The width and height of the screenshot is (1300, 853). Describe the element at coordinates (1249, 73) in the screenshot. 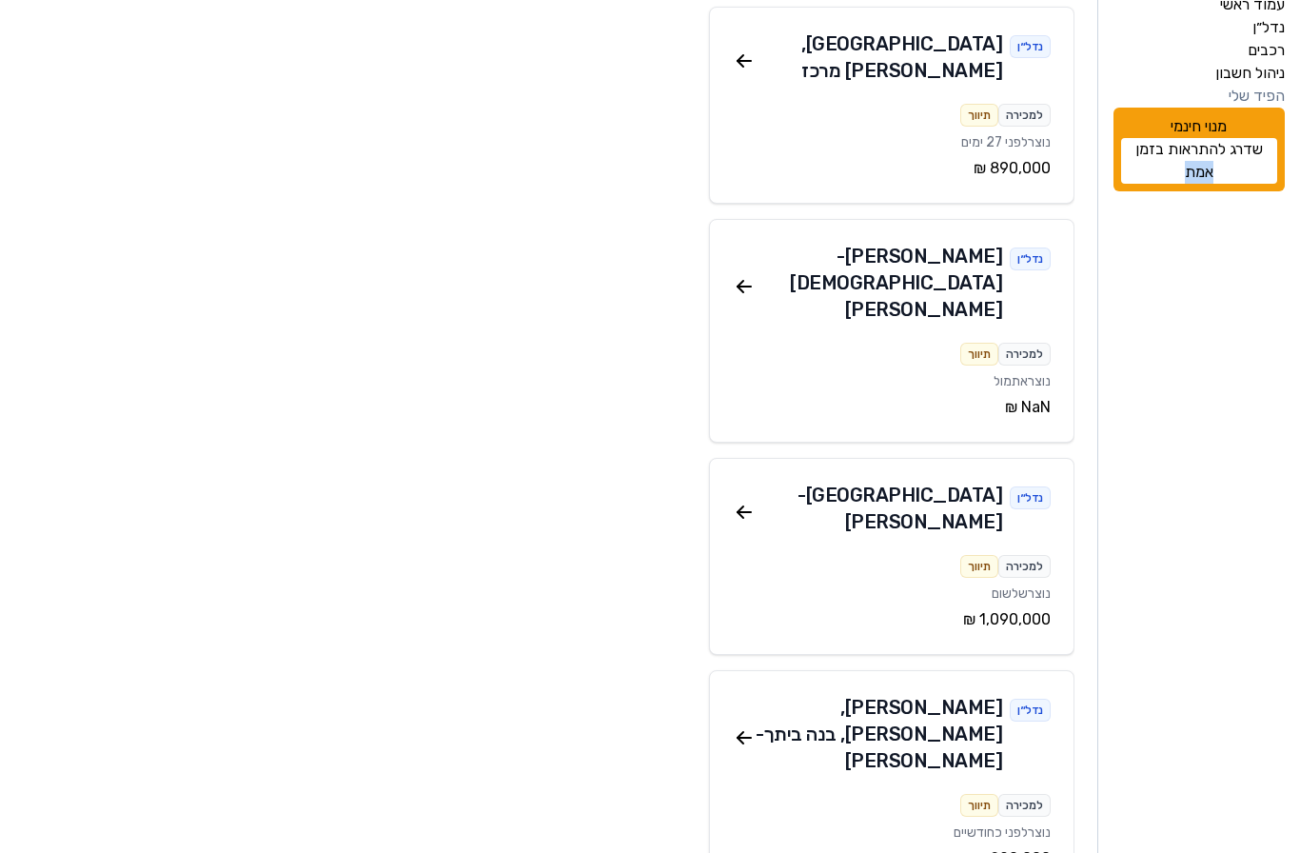

I see `label: ניהול חשבון` at that location.